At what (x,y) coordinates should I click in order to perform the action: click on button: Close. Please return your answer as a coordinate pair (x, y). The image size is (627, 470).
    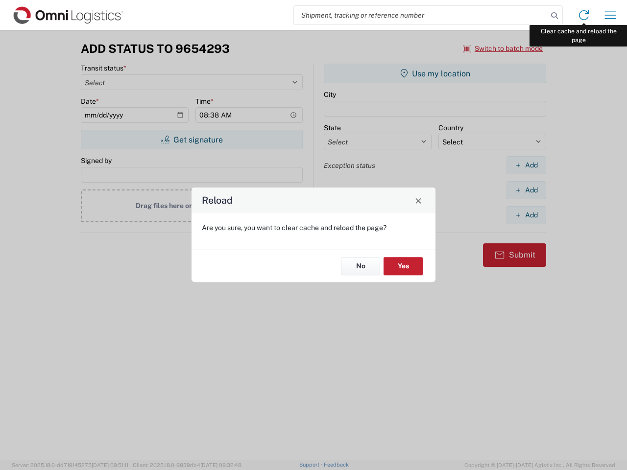
    Looking at the image, I should click on (418, 200).